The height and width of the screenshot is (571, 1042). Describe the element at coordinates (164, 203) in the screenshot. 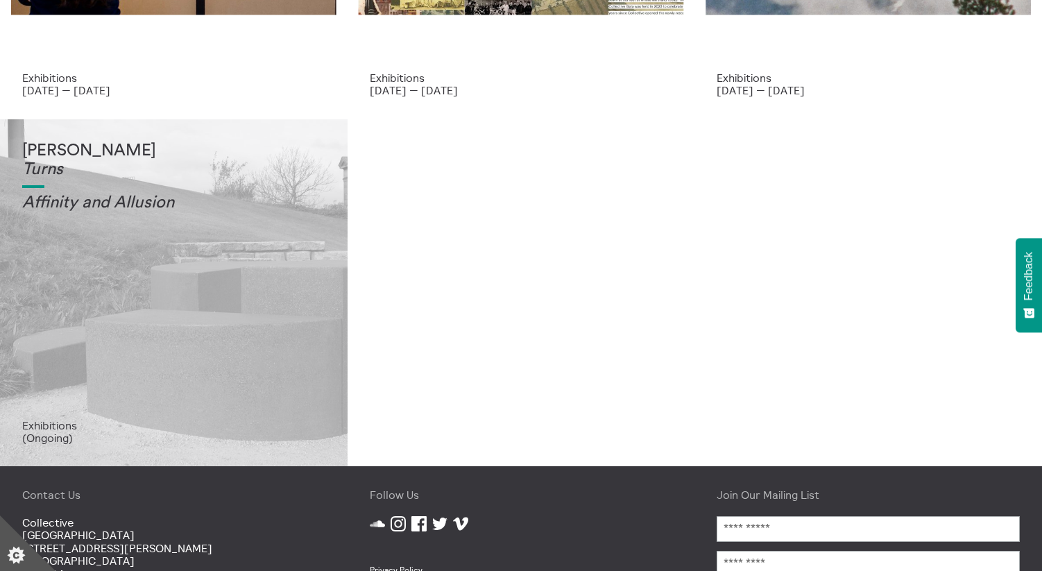

I see `em: on` at that location.